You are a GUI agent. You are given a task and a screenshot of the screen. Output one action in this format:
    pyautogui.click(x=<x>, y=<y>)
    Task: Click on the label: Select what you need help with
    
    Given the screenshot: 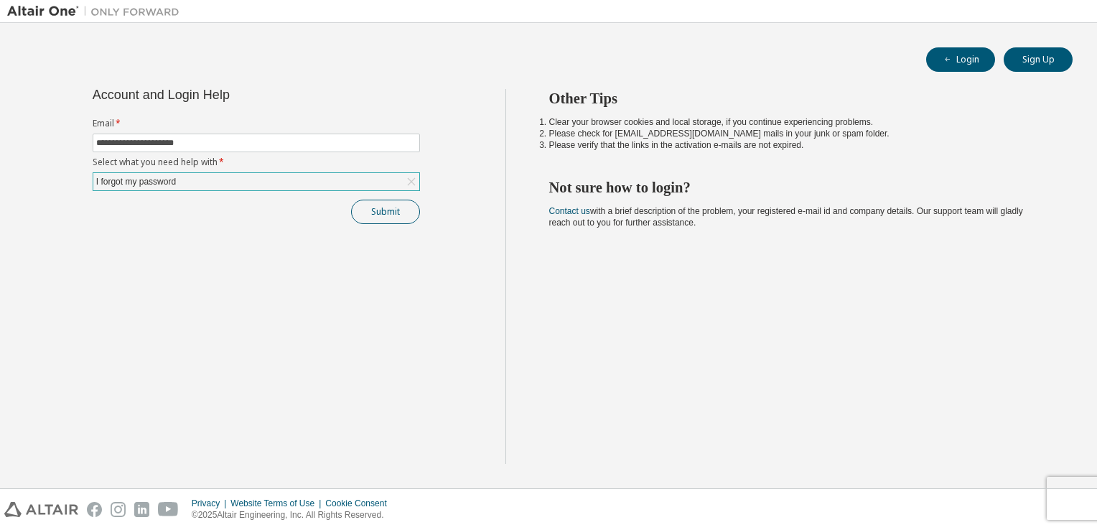 What is the action you would take?
    pyautogui.click(x=256, y=162)
    